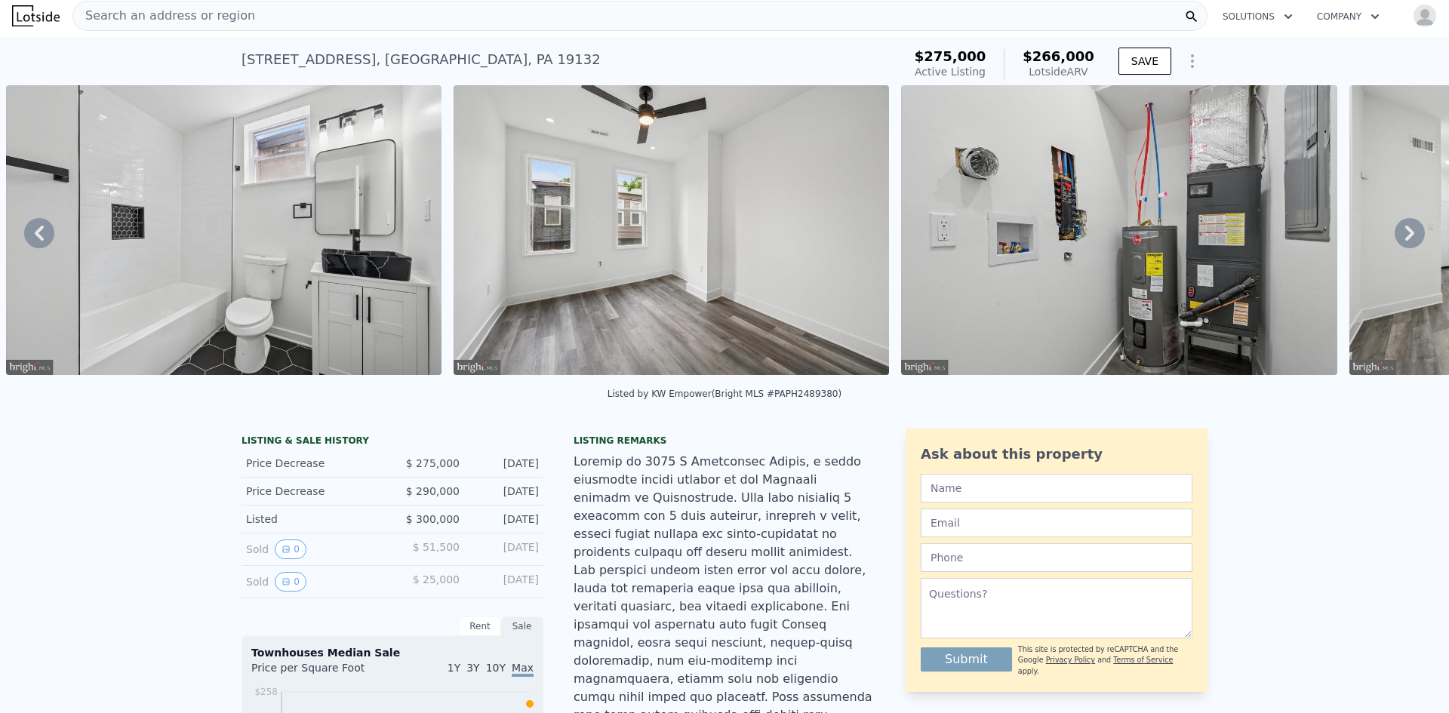  Describe the element at coordinates (1070, 660) in the screenshot. I see `a: Privacy Policy` at that location.